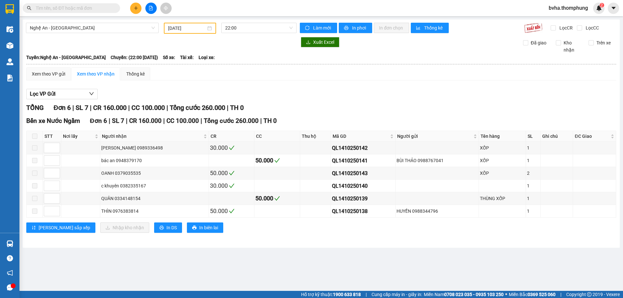 The height and width of the screenshot is (298, 623). What do you see at coordinates (437, 161) in the screenshot?
I see `div: BÙI THẢO 0988767041` at bounding box center [437, 161].